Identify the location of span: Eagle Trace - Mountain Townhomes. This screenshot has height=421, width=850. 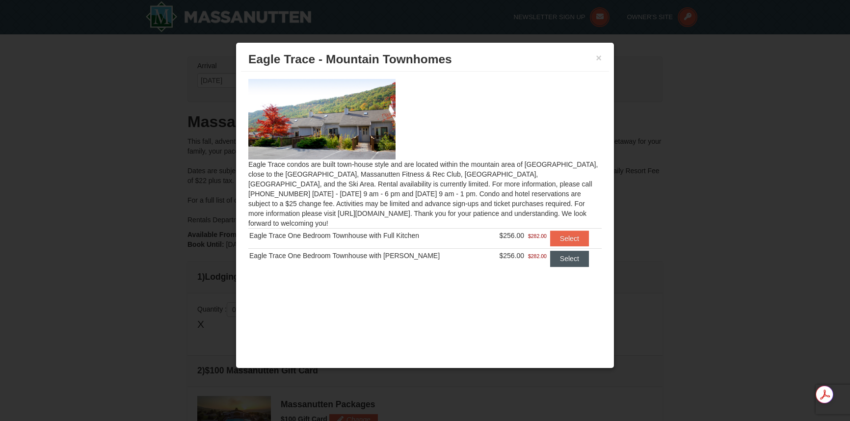
(350, 59).